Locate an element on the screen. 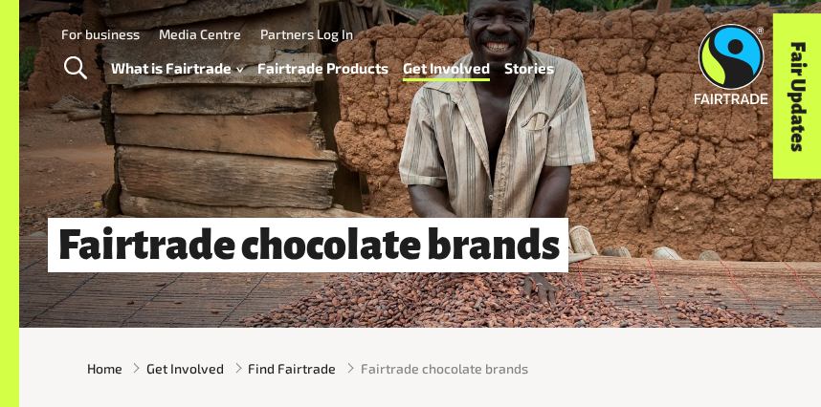  a: Media Centre is located at coordinates (200, 33).